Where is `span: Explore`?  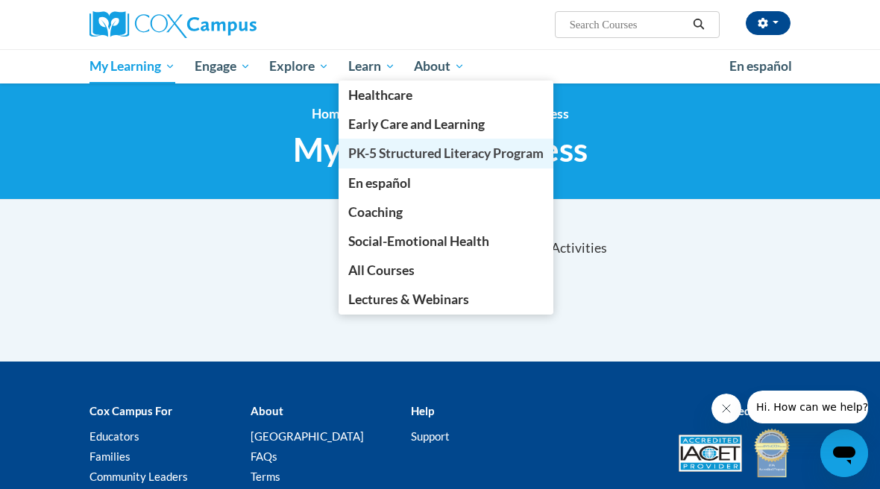 span: Explore is located at coordinates (299, 66).